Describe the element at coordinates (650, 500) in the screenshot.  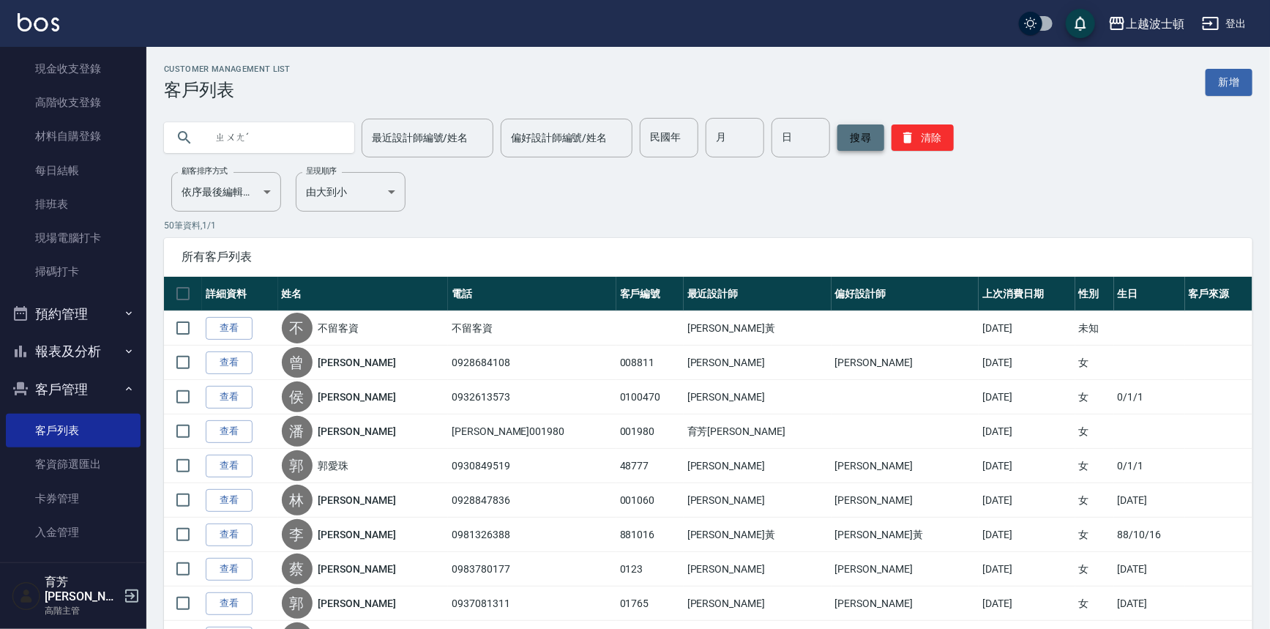
I see `td: 001060` at that location.